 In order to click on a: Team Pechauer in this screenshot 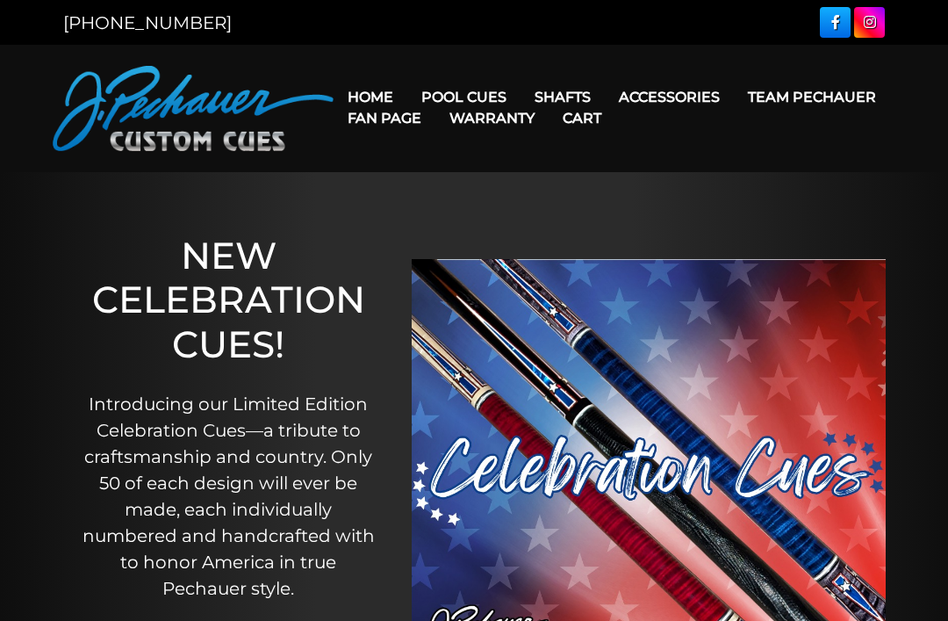, I will do `click(812, 97)`.